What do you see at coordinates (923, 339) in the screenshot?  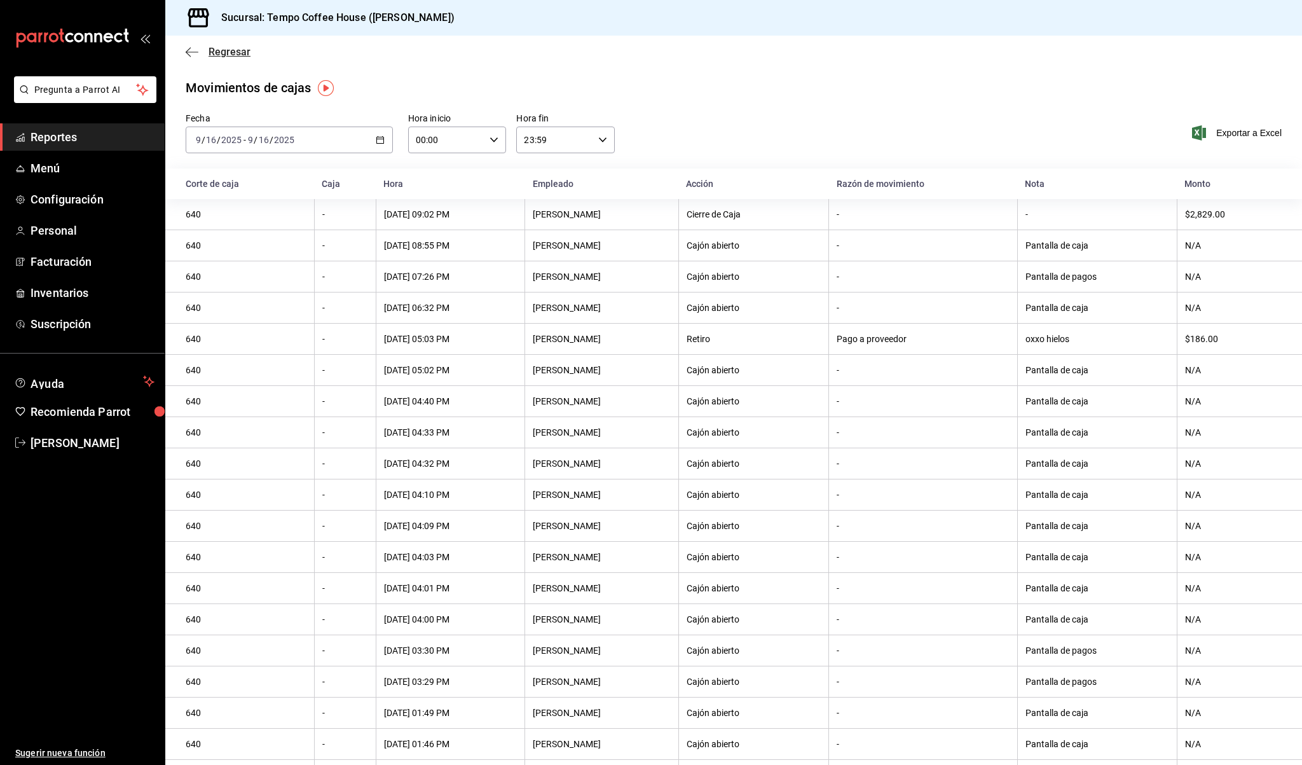 I see `div: Pago a proveedor` at bounding box center [923, 339].